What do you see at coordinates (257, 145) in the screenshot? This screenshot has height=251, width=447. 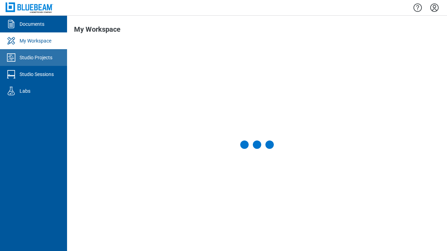 I see `div: Loading My Workspace` at bounding box center [257, 145].